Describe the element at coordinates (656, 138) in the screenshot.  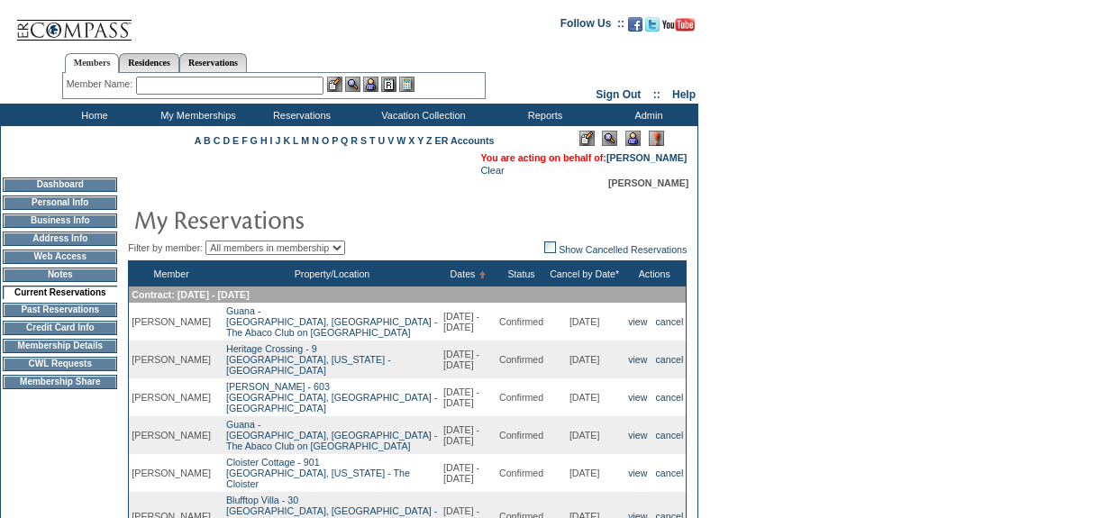
I see `img: Log Concern/Member Elevation` at that location.